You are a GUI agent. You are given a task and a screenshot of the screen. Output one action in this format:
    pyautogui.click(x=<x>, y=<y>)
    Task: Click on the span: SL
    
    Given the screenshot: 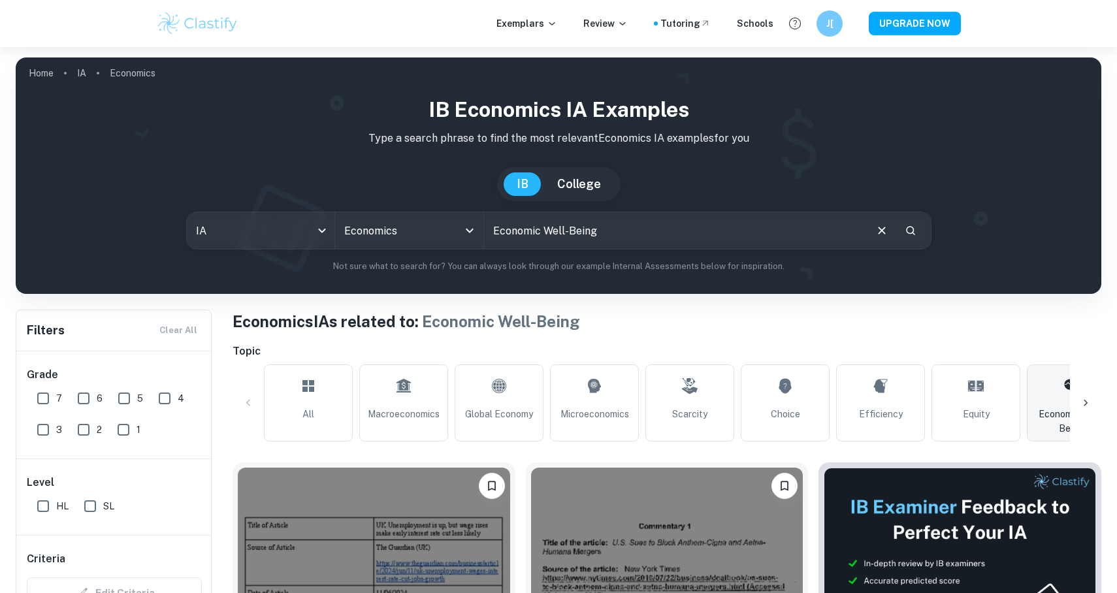 What is the action you would take?
    pyautogui.click(x=108, y=506)
    